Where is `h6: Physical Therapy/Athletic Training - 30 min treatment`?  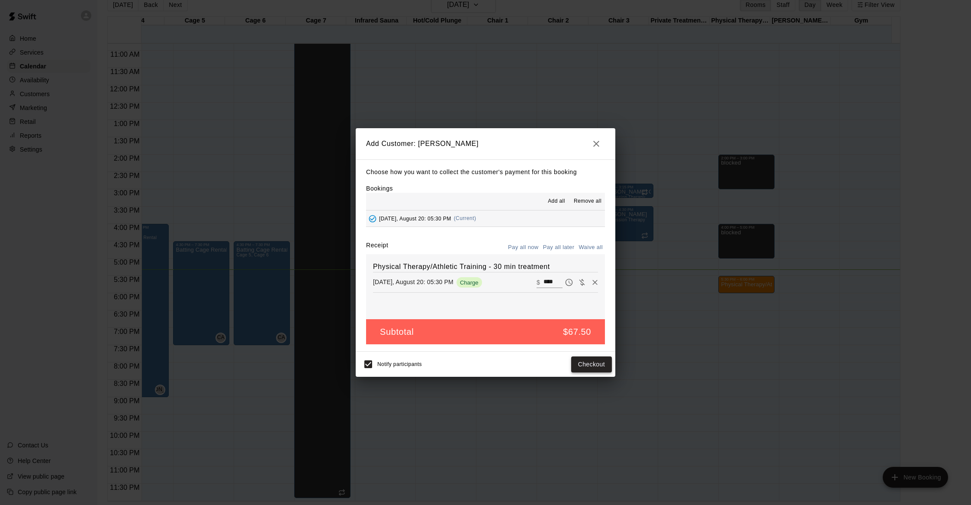 h6: Physical Therapy/Athletic Training - 30 min treatment is located at coordinates (486, 267).